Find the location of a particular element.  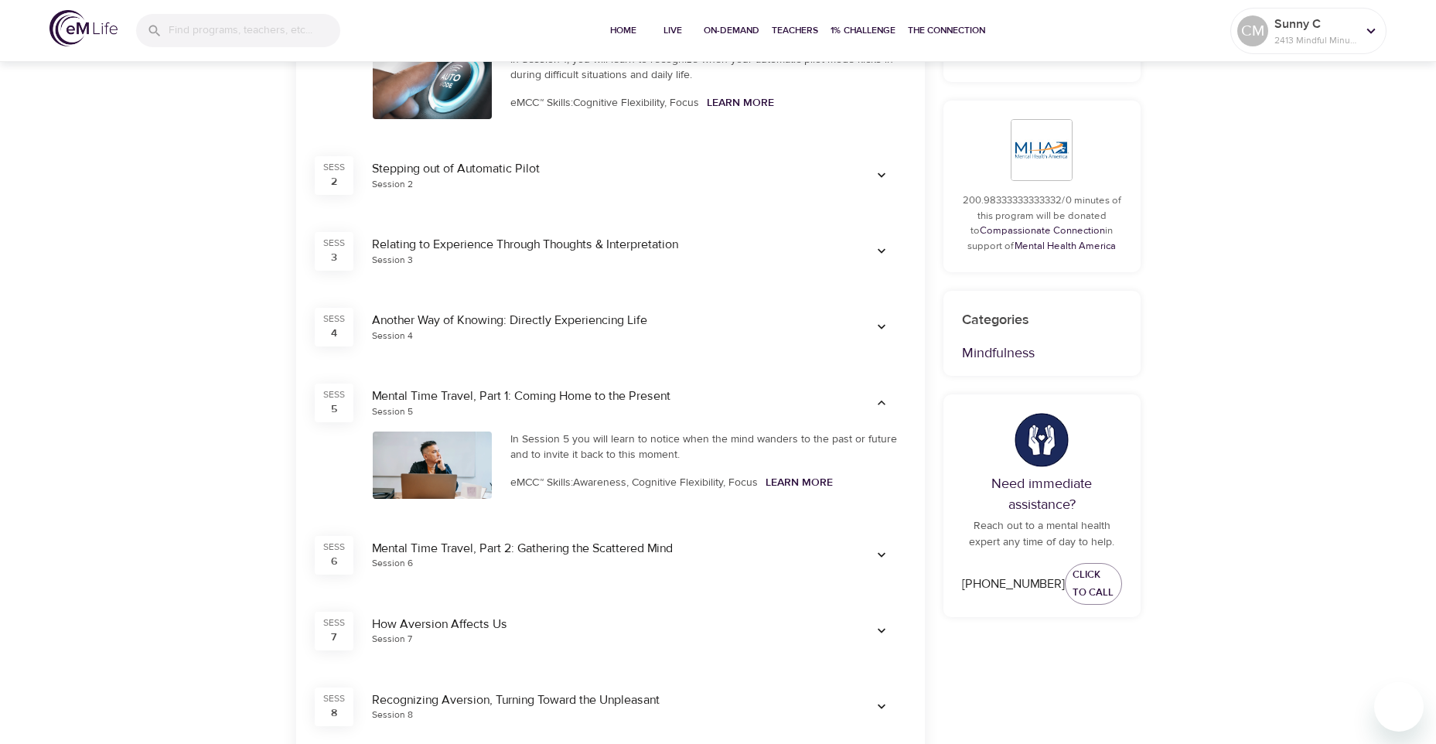

div: 2 is located at coordinates (334, 182).